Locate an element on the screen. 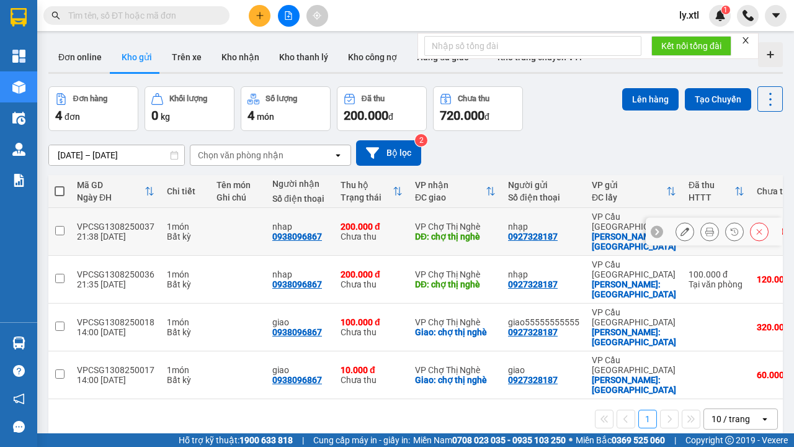  div: Đã thu is located at coordinates (373, 99).